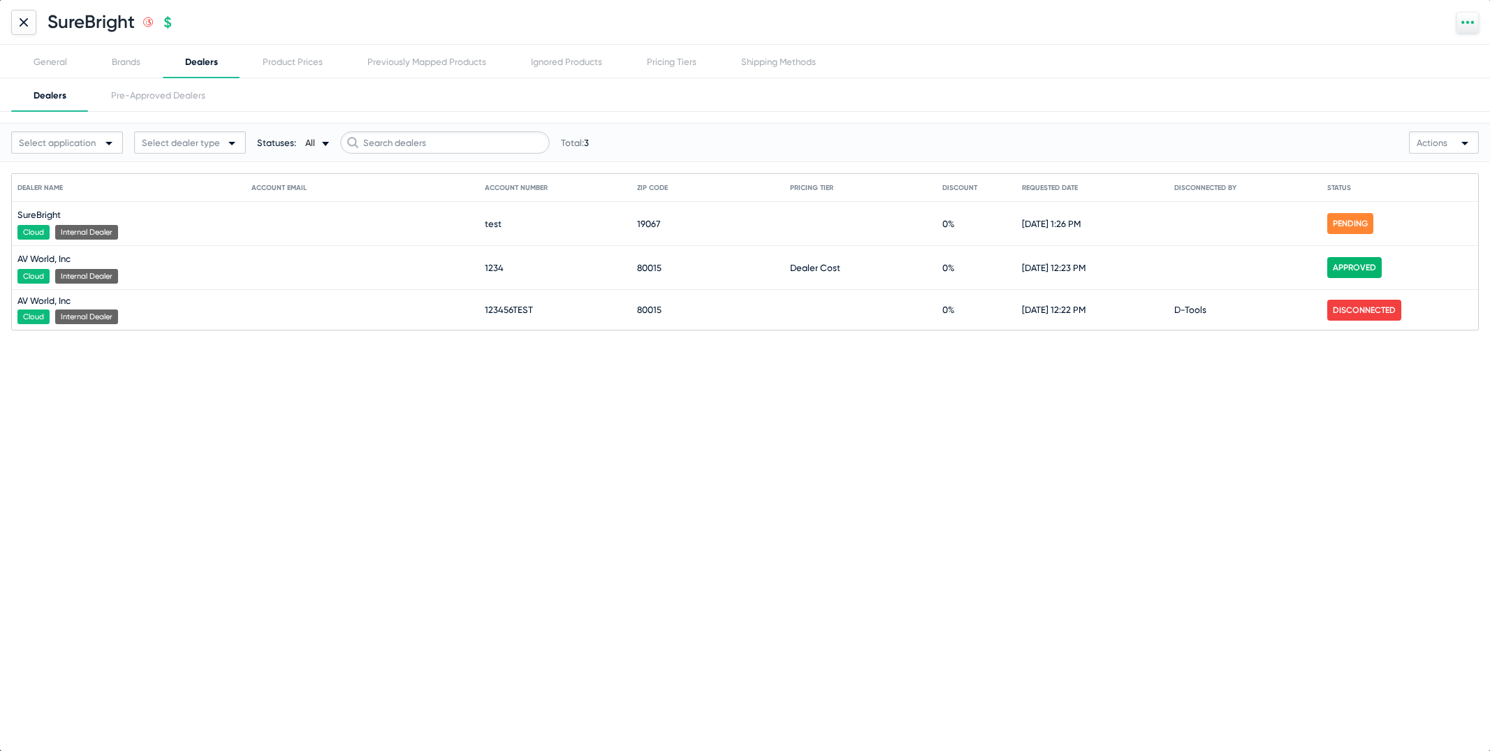 Image resolution: width=1490 pixels, height=751 pixels. What do you see at coordinates (277, 142) in the screenshot?
I see `span: Statuses:` at bounding box center [277, 142].